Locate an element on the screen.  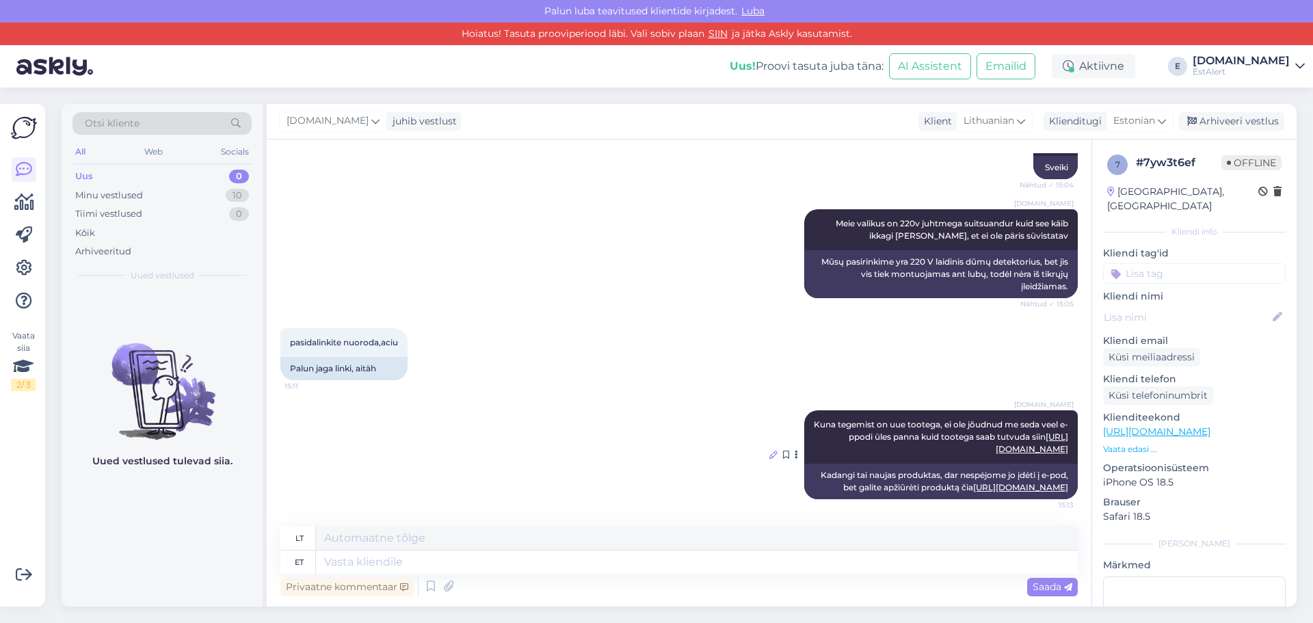
span: Kuna tegemist on uue tootega, ei ole jõudnud me seda veel e-ppodi üles panna kuid tootega saab tu... is located at coordinates (941, 436).